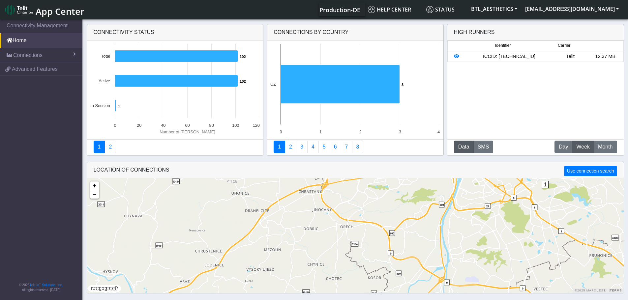 This screenshot has height=300, width=628. Describe the element at coordinates (235, 125) in the screenshot. I see `text: 100` at that location.